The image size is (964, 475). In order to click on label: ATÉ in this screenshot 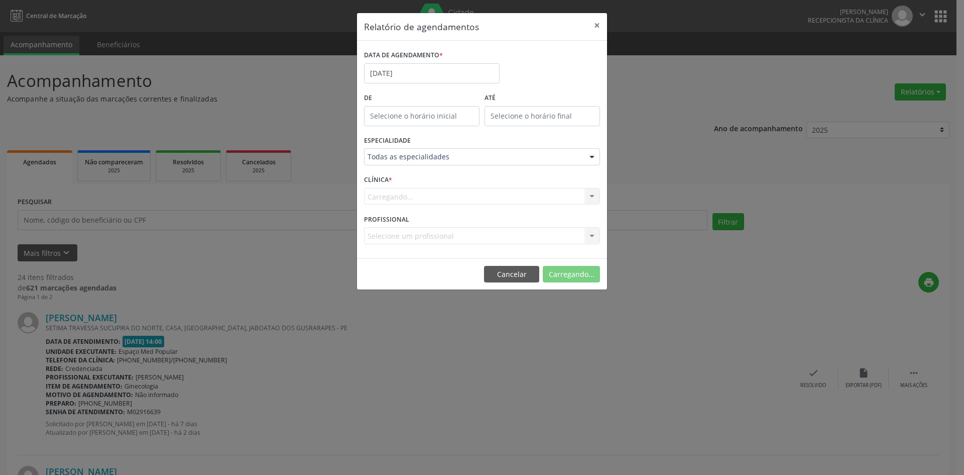, I will do `click(542, 98)`.